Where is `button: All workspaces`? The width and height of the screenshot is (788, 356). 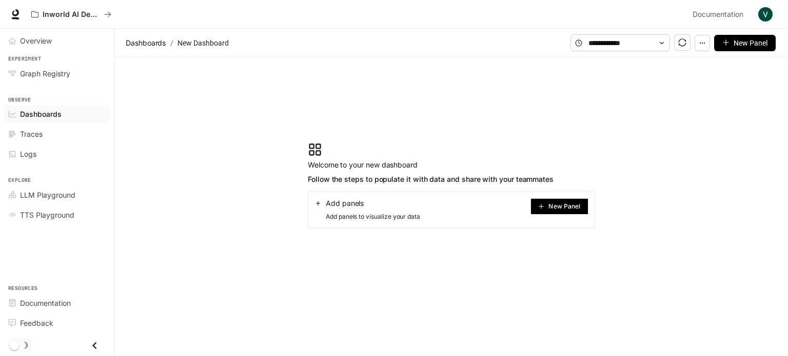 button: All workspaces is located at coordinates (71, 14).